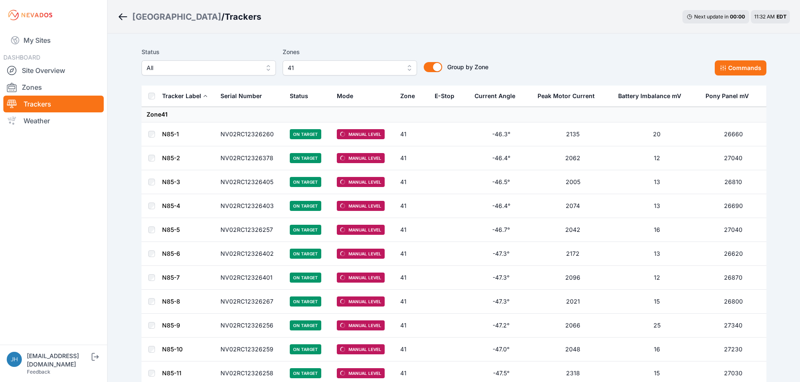 The image size is (800, 382). Describe the element at coordinates (203, 68) in the screenshot. I see `span: All` at that location.